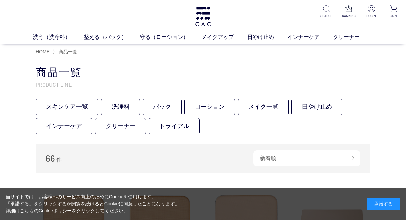  Describe the element at coordinates (162, 107) in the screenshot. I see `a: パック` at that location.